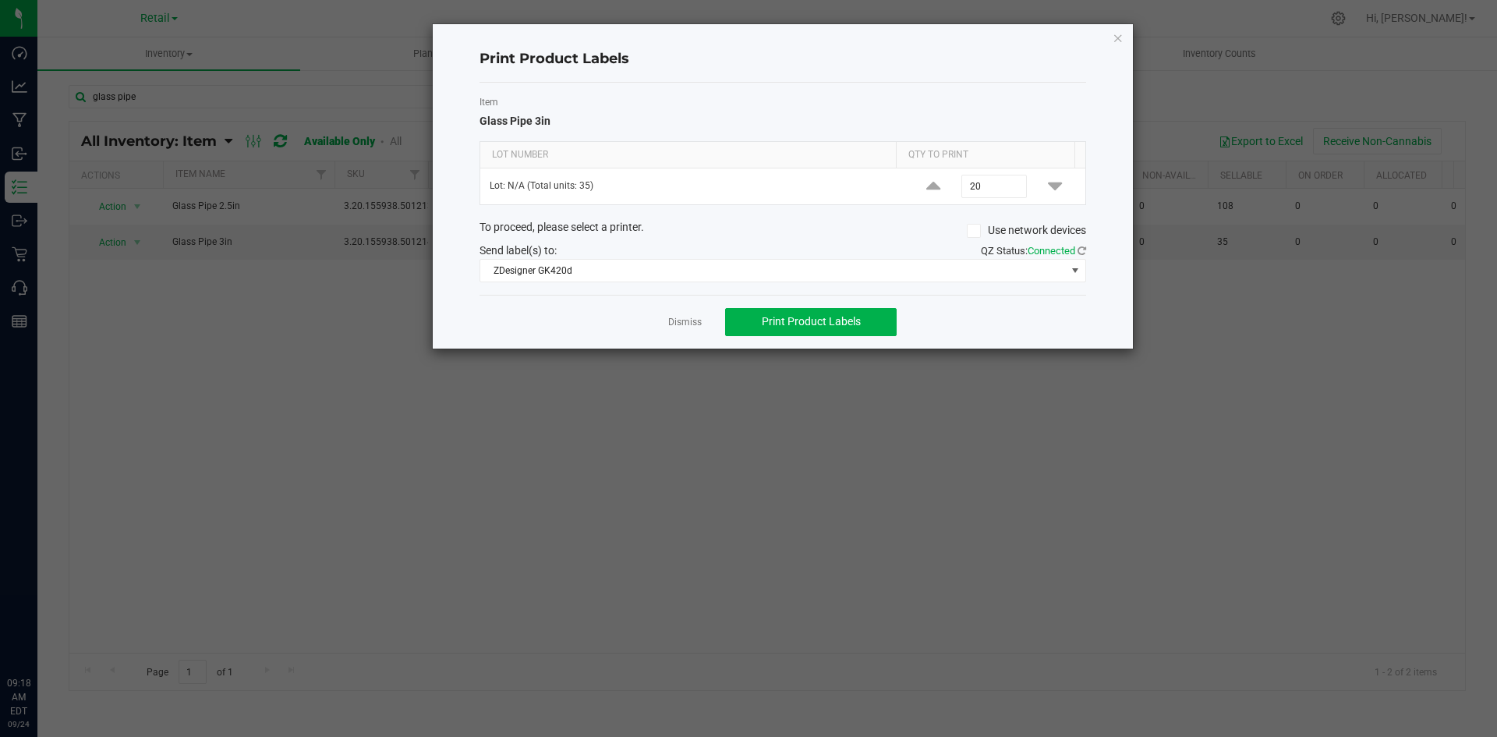 The width and height of the screenshot is (1497, 737). Describe the element at coordinates (692, 186) in the screenshot. I see `p: Lot: N/A (Total units: 35)` at that location.